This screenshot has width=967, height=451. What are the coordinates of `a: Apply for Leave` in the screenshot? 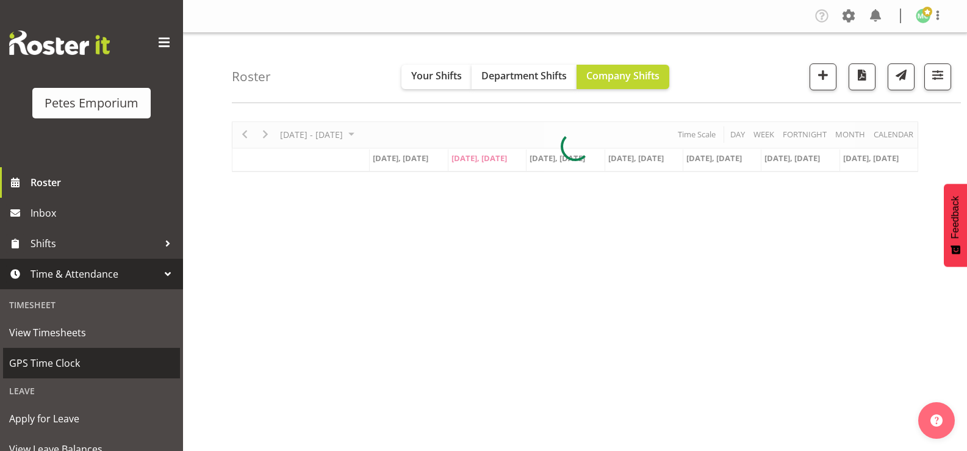 It's located at (92, 419).